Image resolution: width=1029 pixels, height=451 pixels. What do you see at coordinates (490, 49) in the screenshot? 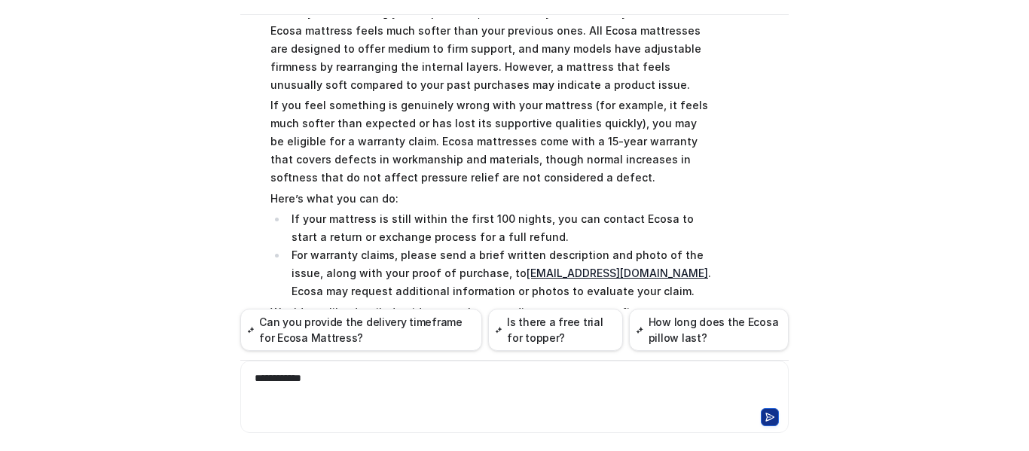
I see `p: Thank you for sharing your experience, and I’m sorry to hear that your latest Ecosa mattress feel...` at bounding box center [490, 49].